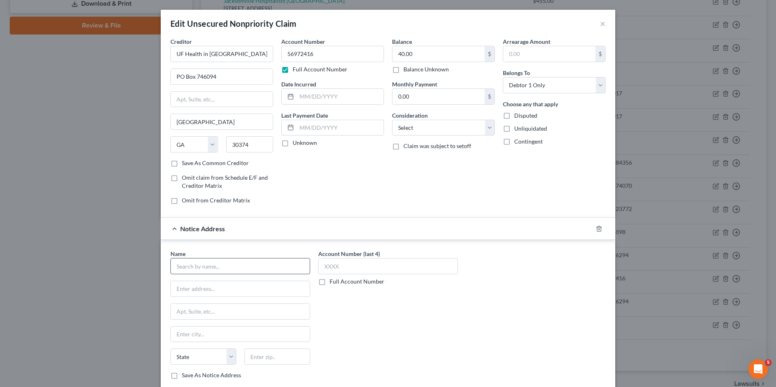 The image size is (776, 387). What do you see at coordinates (305, 143) in the screenshot?
I see `label: Unknown` at bounding box center [305, 143].